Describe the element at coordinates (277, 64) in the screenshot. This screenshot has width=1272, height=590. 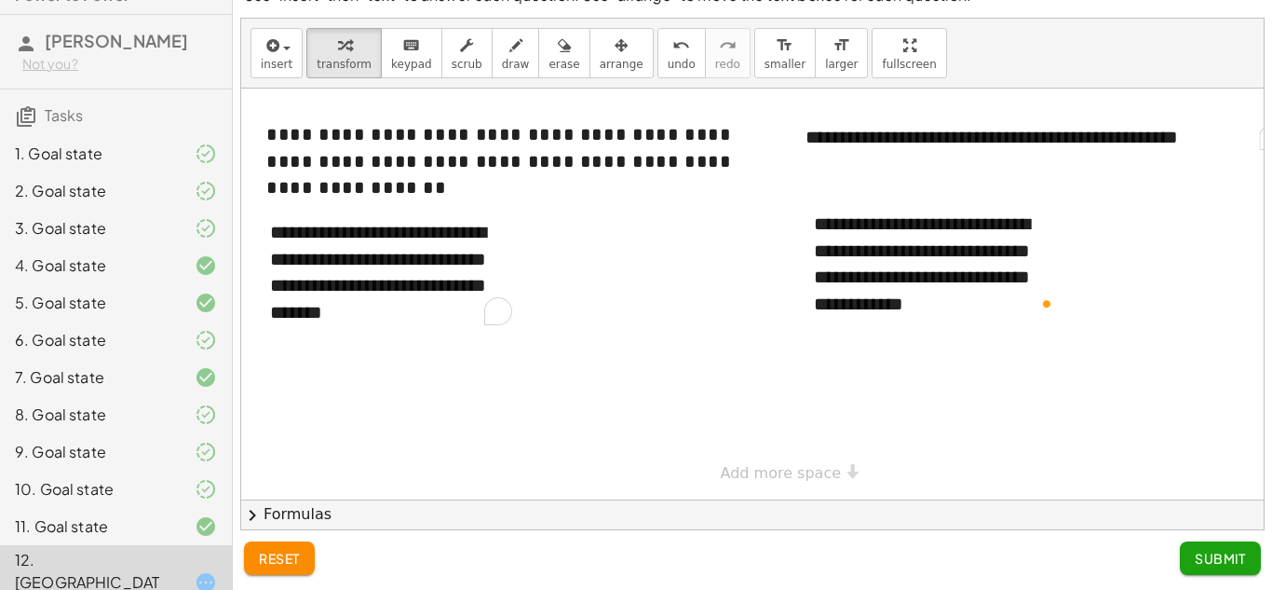
I see `span: insert` at that location.